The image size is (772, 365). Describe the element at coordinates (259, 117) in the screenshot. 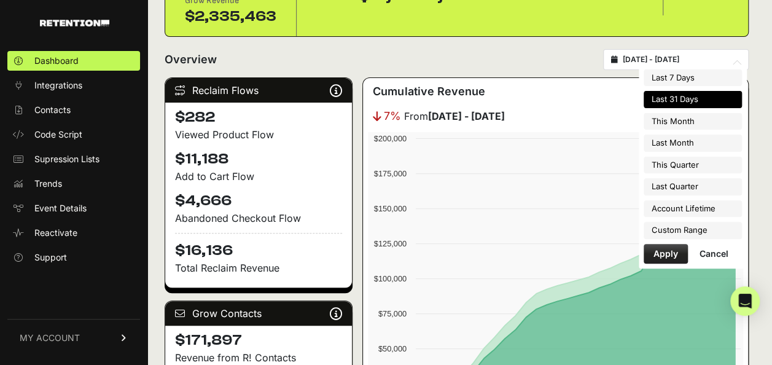

I see `h4: $282` at that location.